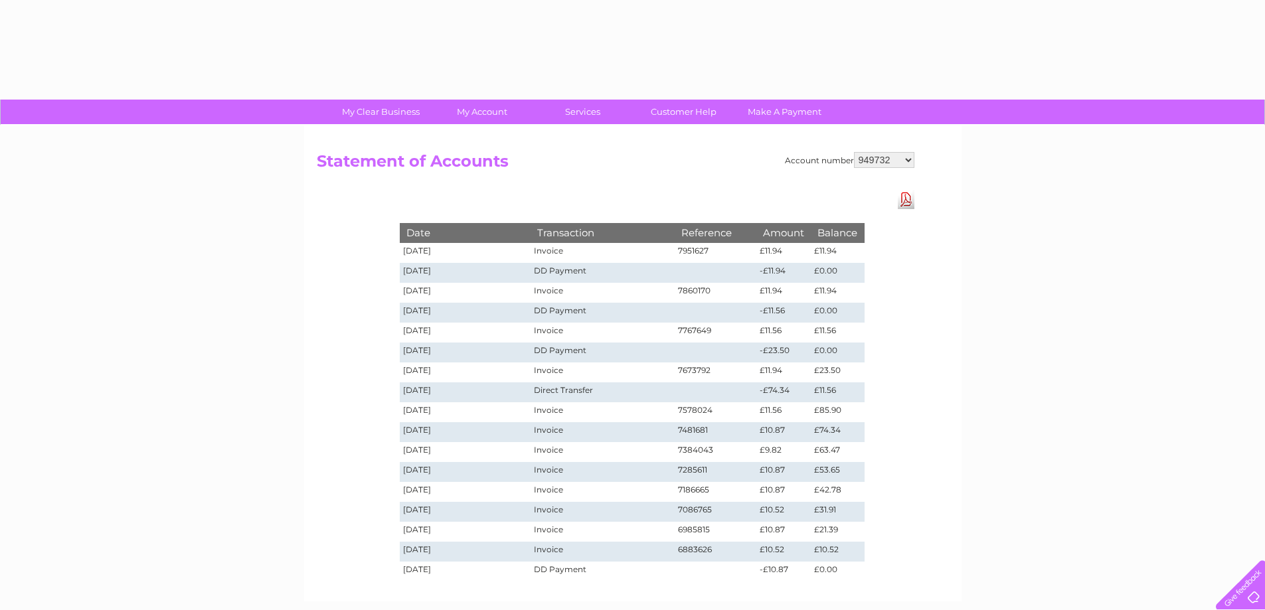 Image resolution: width=1265 pixels, height=610 pixels. Describe the element at coordinates (784, 273) in the screenshot. I see `td: -£11.94` at that location.